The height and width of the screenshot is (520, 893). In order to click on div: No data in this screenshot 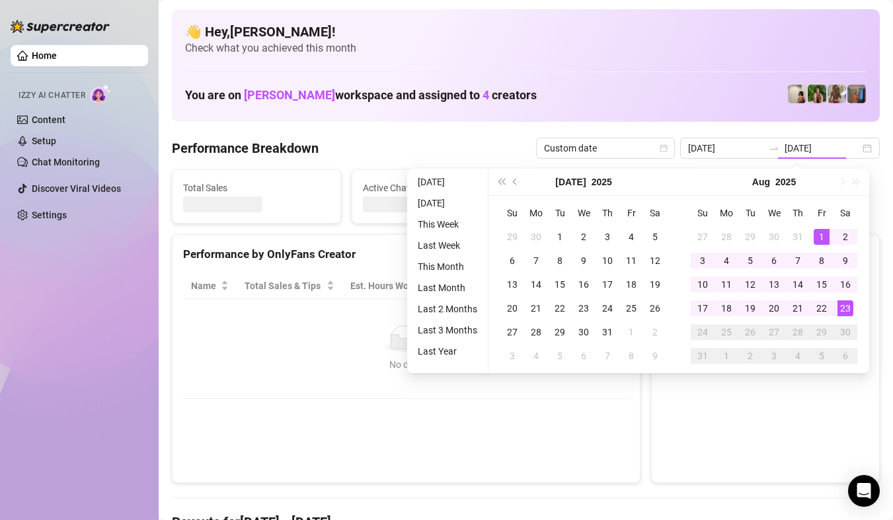, I will do `click(406, 364)`.